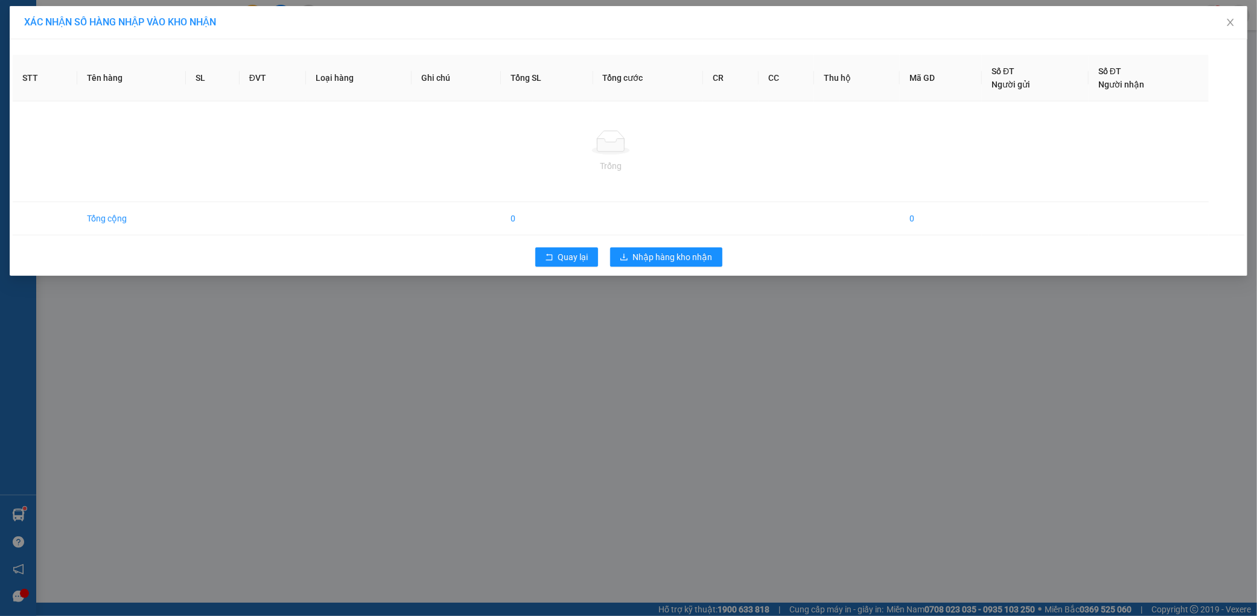  Describe the element at coordinates (1121, 85) in the screenshot. I see `span: Người nhận` at that location.